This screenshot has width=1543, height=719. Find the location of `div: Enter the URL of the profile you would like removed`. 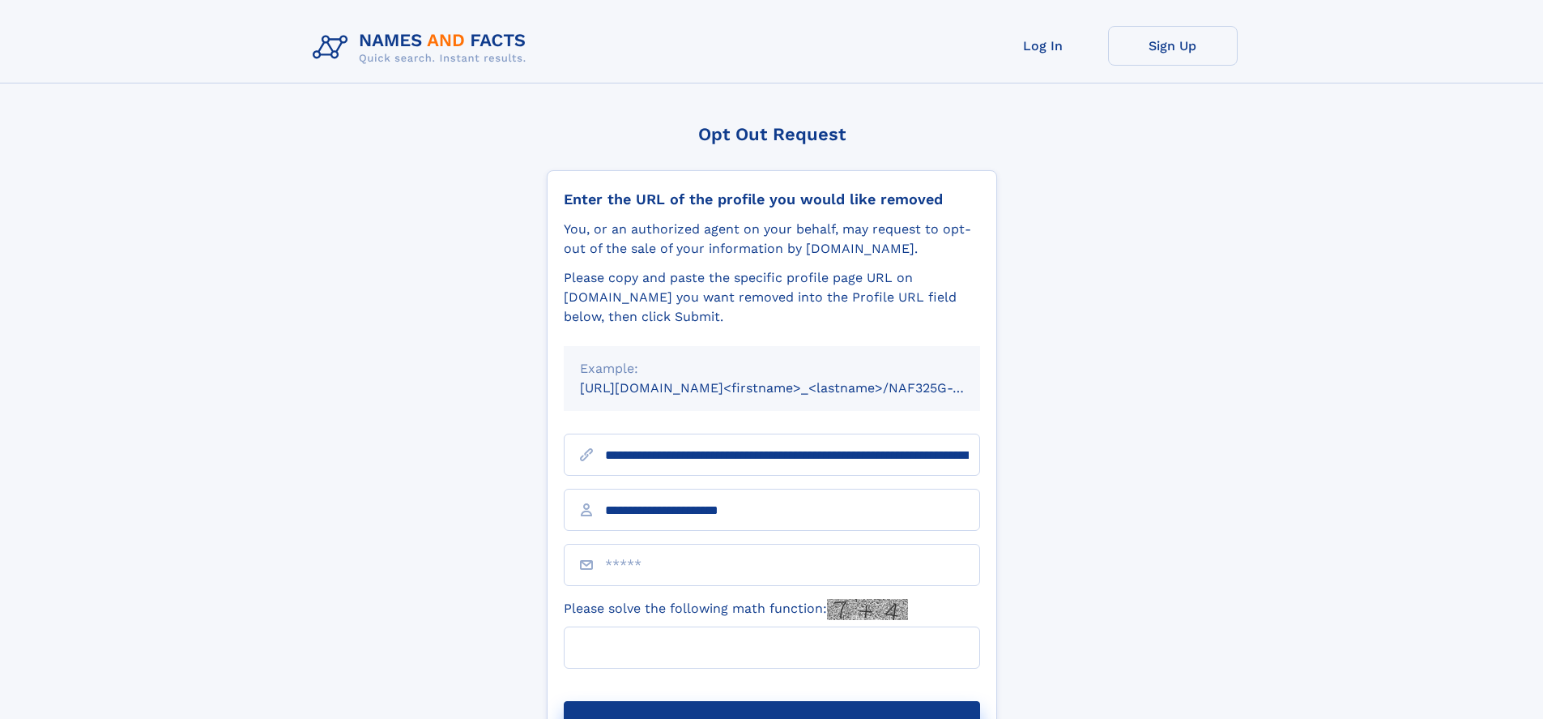

div: Enter the URL of the profile you would like removed is located at coordinates (772, 199).